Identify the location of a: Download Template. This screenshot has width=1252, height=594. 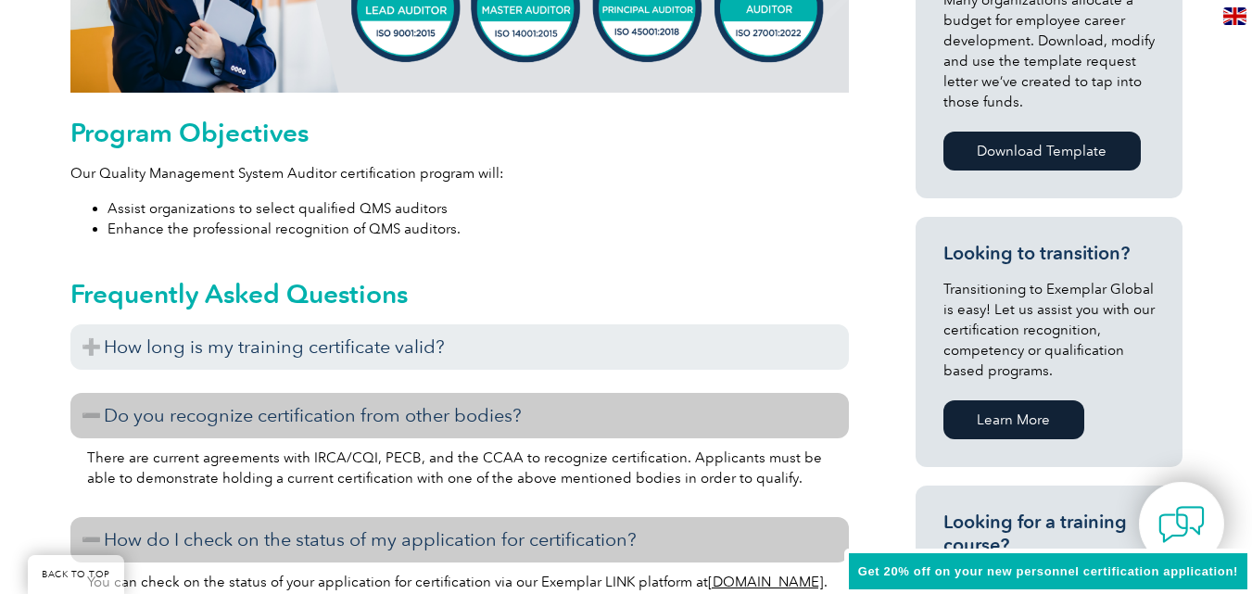
(1042, 151).